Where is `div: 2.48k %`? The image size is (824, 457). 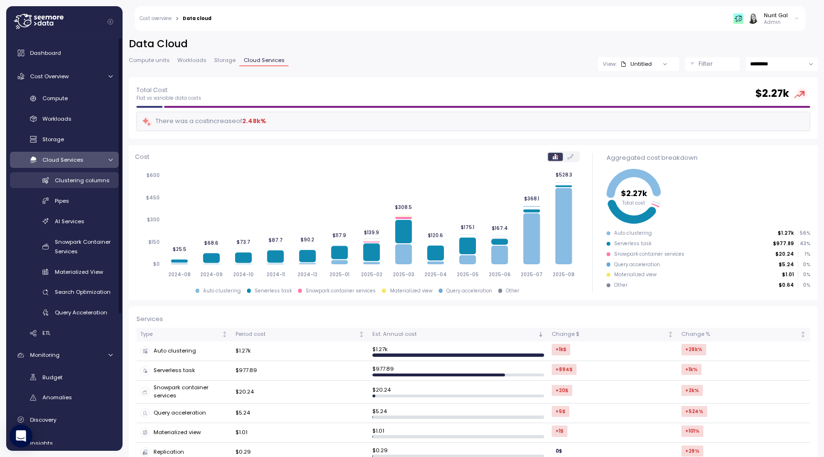
div: 2.48k % is located at coordinates (254, 121).